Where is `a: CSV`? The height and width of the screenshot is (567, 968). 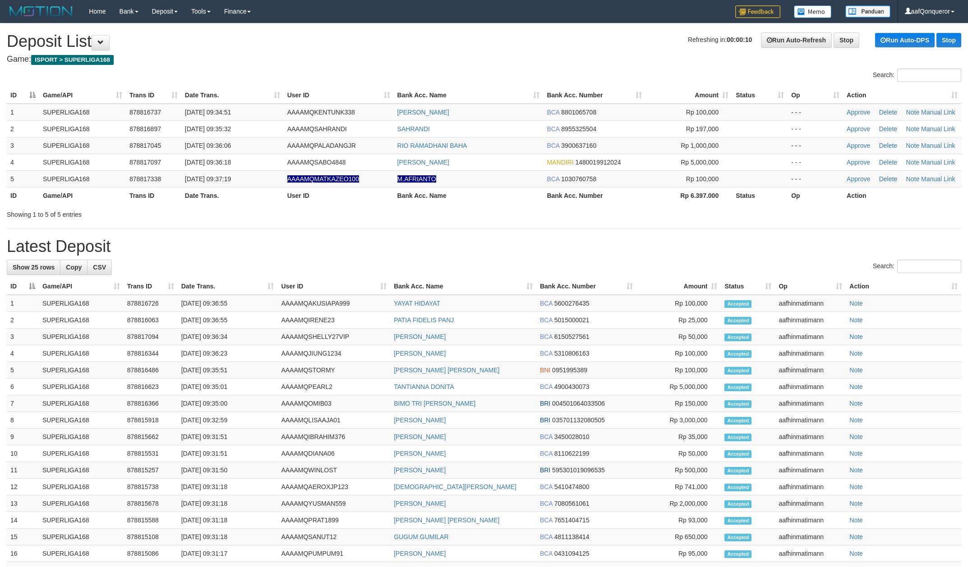
a: CSV is located at coordinates (99, 267).